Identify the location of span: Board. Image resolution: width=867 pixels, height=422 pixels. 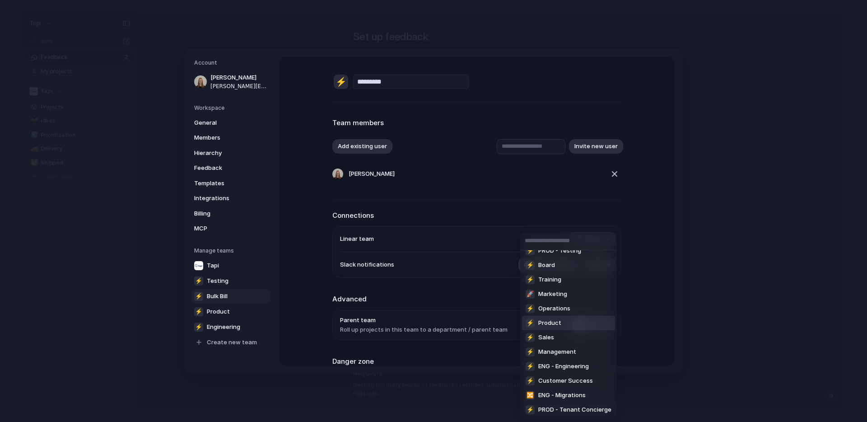
(546, 265).